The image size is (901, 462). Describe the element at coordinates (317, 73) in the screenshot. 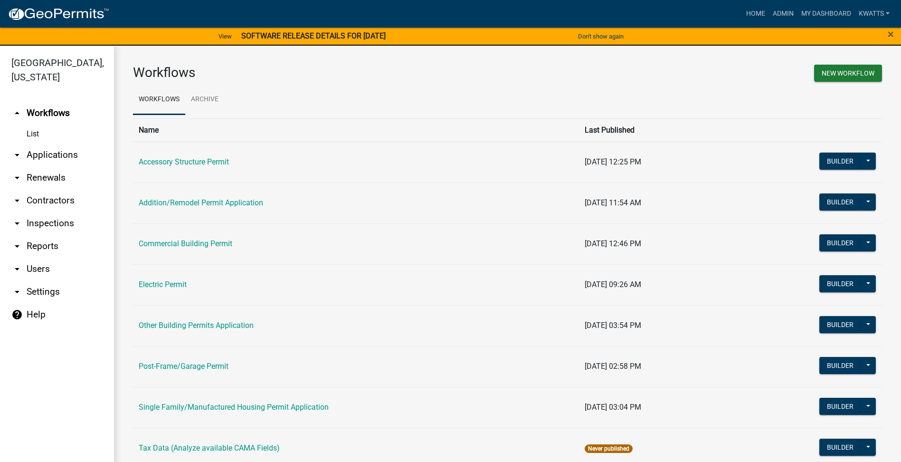

I see `h3: Workflows` at that location.